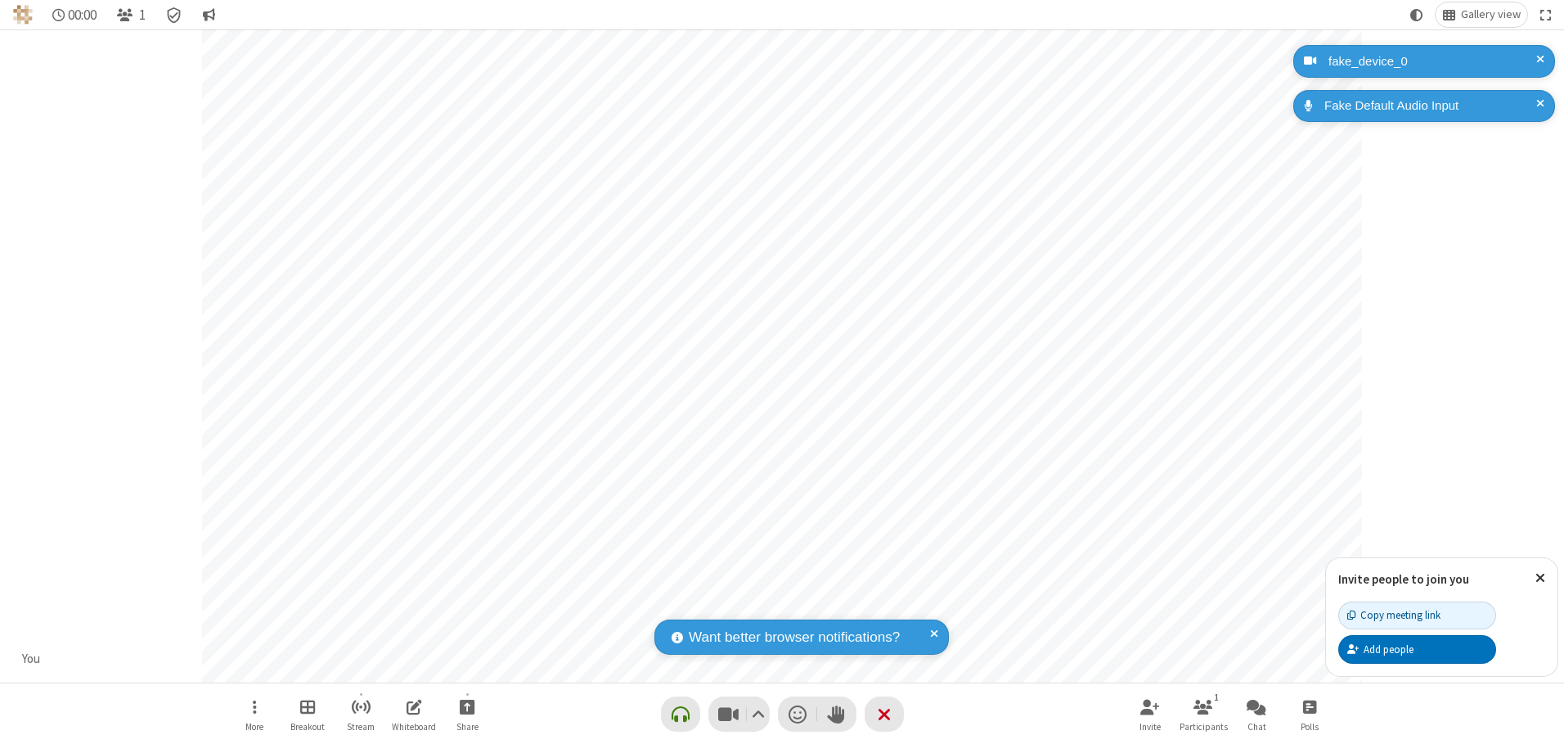  I want to click on div: You, so click(31, 659).